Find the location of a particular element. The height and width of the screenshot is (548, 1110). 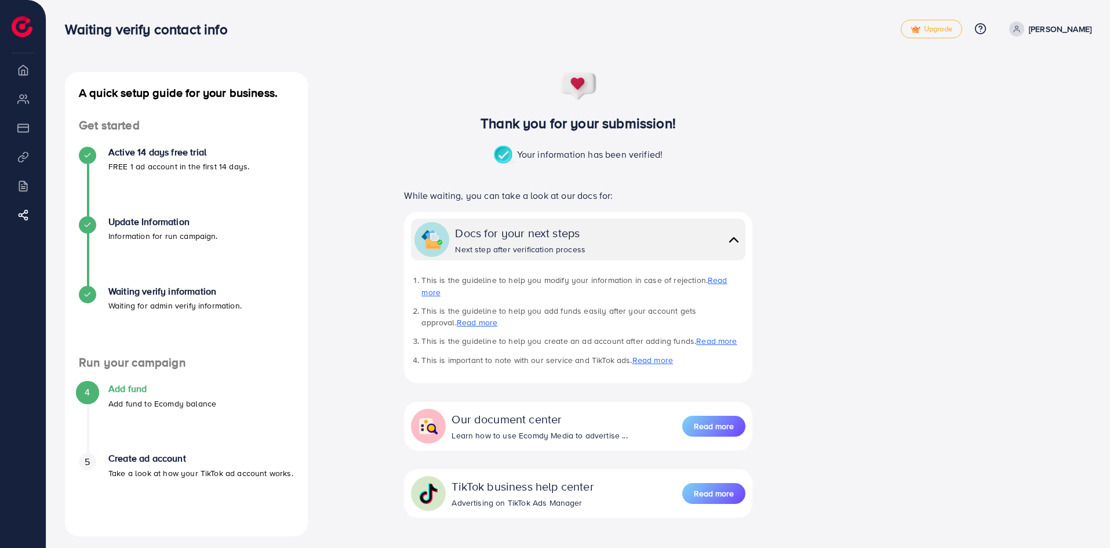

span: 4 is located at coordinates (87, 392).